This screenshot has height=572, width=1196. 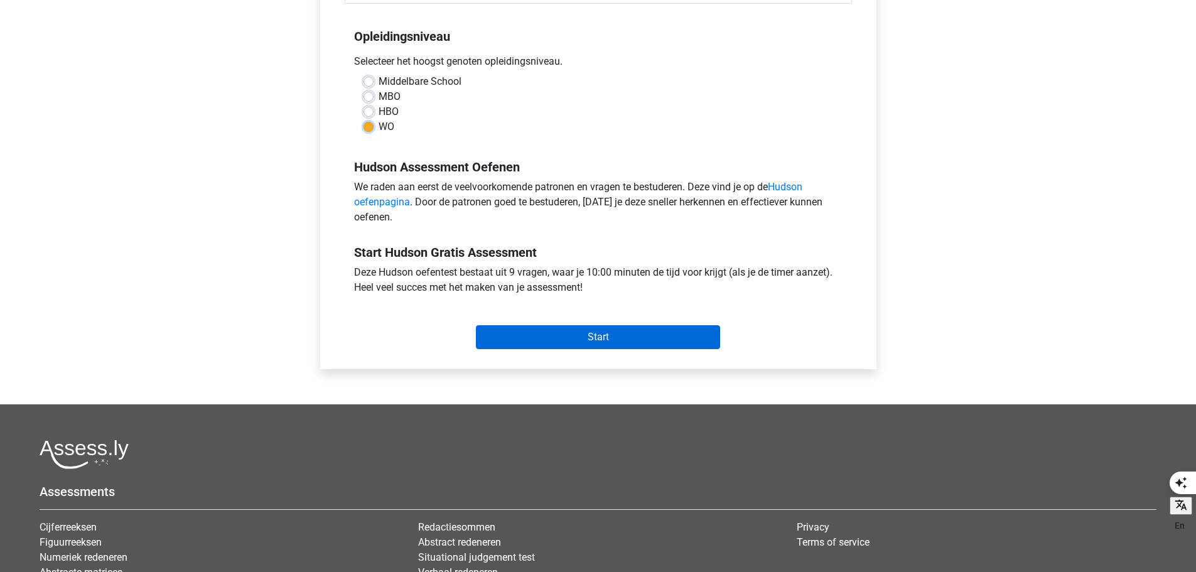 I want to click on a: Figuurreeksen, so click(x=70, y=542).